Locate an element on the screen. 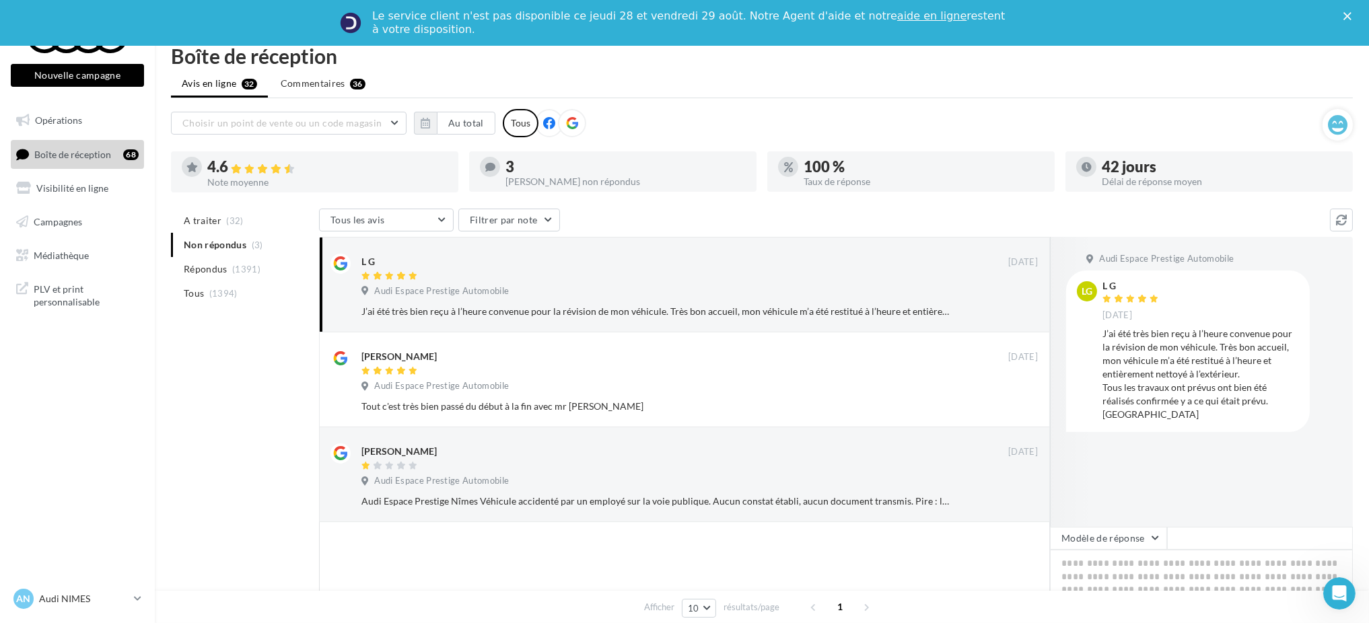 The image size is (1369, 623). span: Choisir un point de vente ou un code magasin is located at coordinates (282, 122).